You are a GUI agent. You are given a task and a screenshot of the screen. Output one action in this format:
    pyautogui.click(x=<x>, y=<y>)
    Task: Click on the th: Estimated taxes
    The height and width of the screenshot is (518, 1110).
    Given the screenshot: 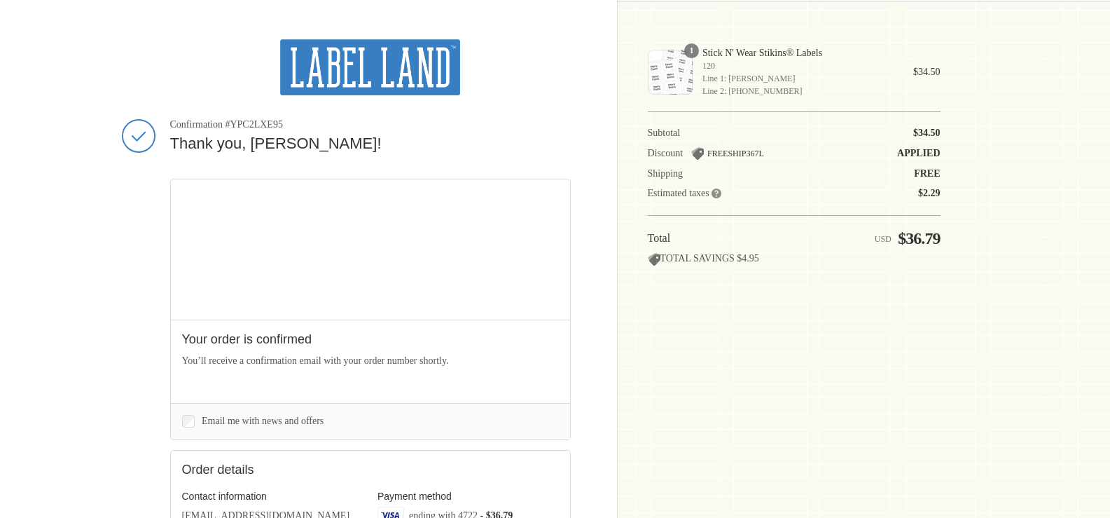 What is the action you would take?
    pyautogui.click(x=734, y=190)
    